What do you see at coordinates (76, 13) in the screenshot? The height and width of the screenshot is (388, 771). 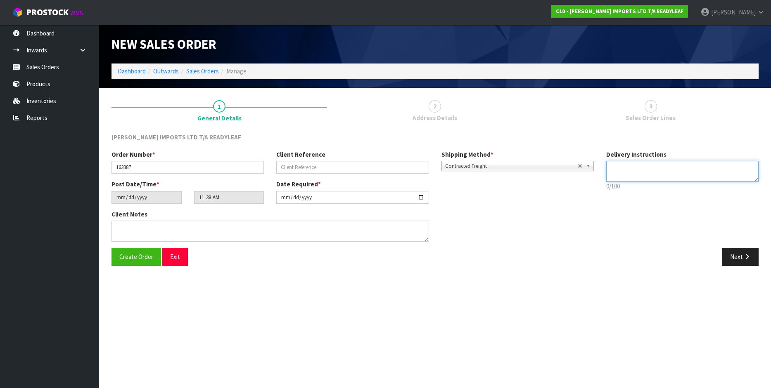 I see `small: WMS` at bounding box center [76, 13].